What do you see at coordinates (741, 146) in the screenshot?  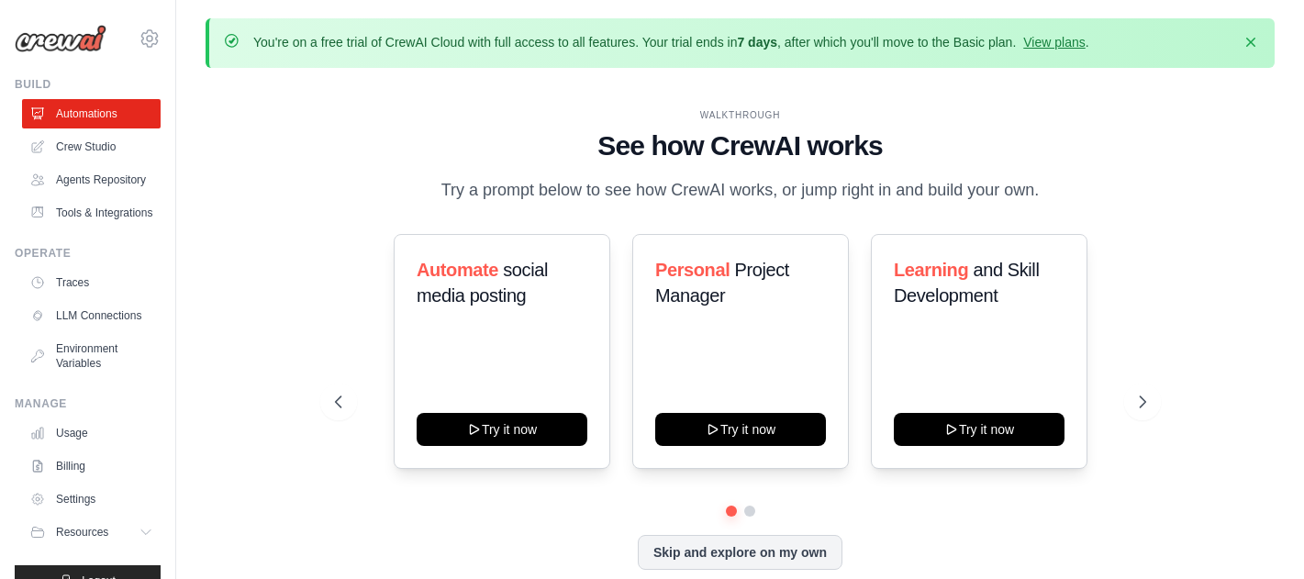 I see `h1: See how CrewAI works` at bounding box center [741, 146].